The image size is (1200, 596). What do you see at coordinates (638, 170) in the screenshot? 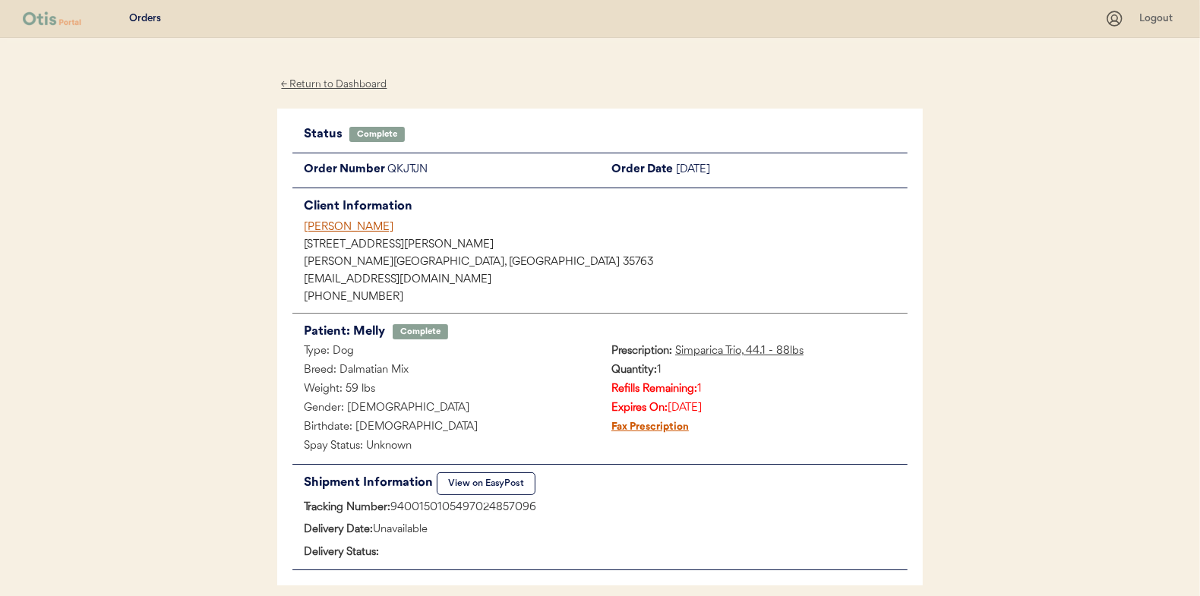
I see `div: Order Date` at bounding box center [638, 170].